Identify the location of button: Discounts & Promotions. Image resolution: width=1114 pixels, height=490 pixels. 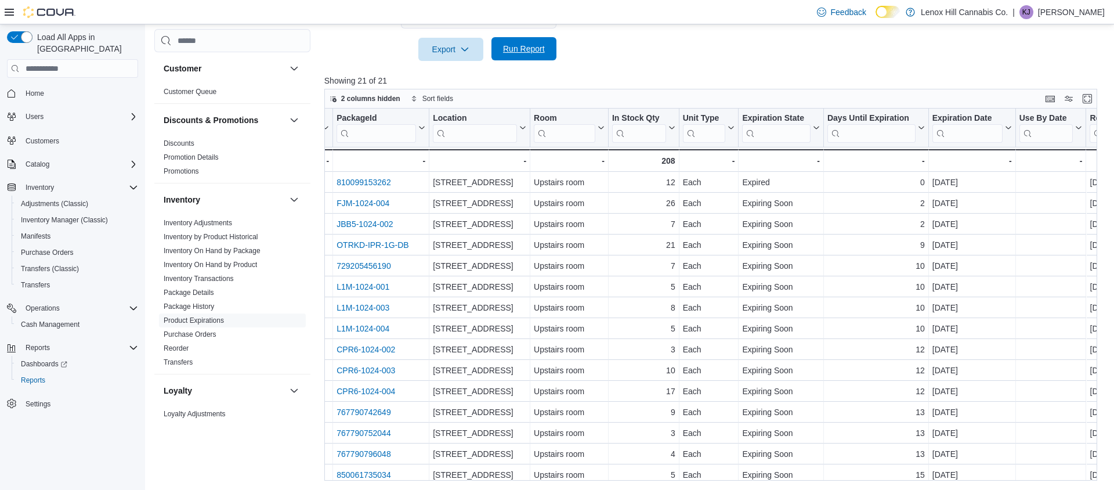
(294, 120).